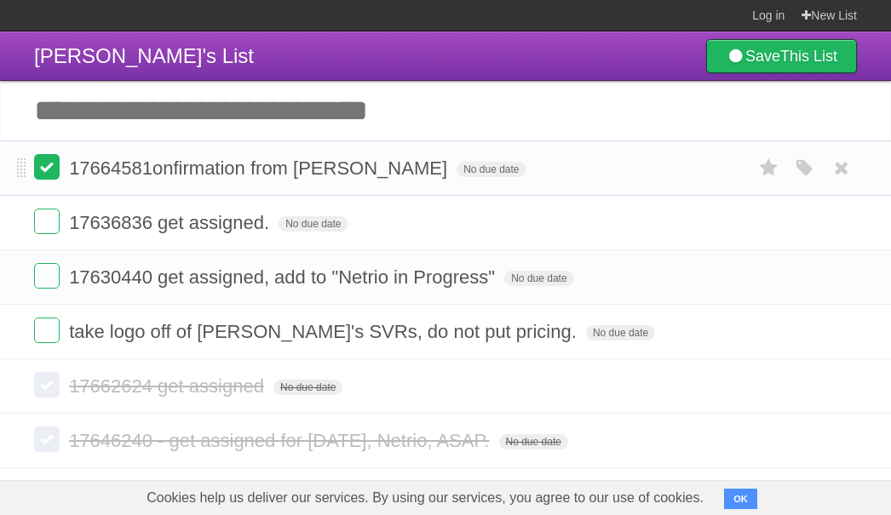  I want to click on span: 17630440 get assigned, add to "Netrio in Progress", so click(284, 277).